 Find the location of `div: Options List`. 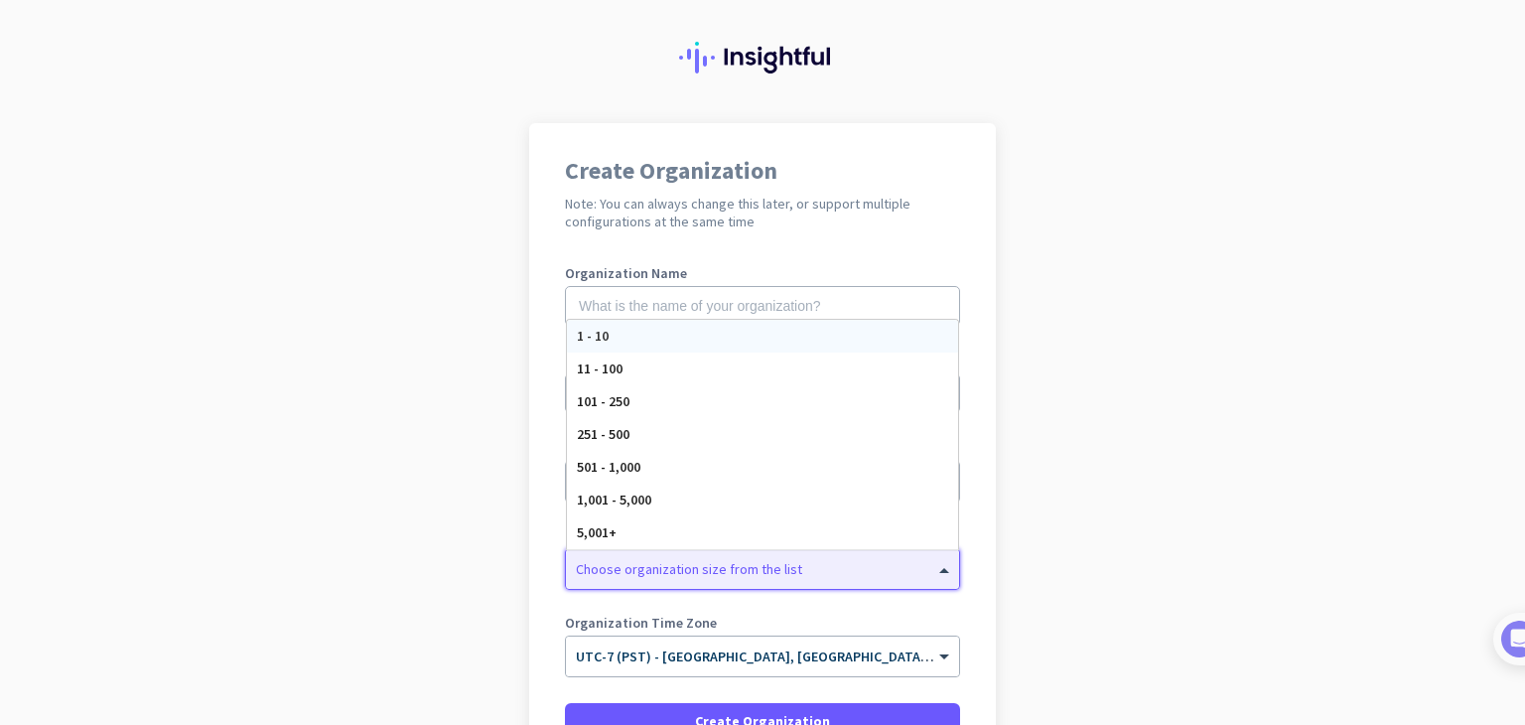

div: Options List is located at coordinates (763, 434).